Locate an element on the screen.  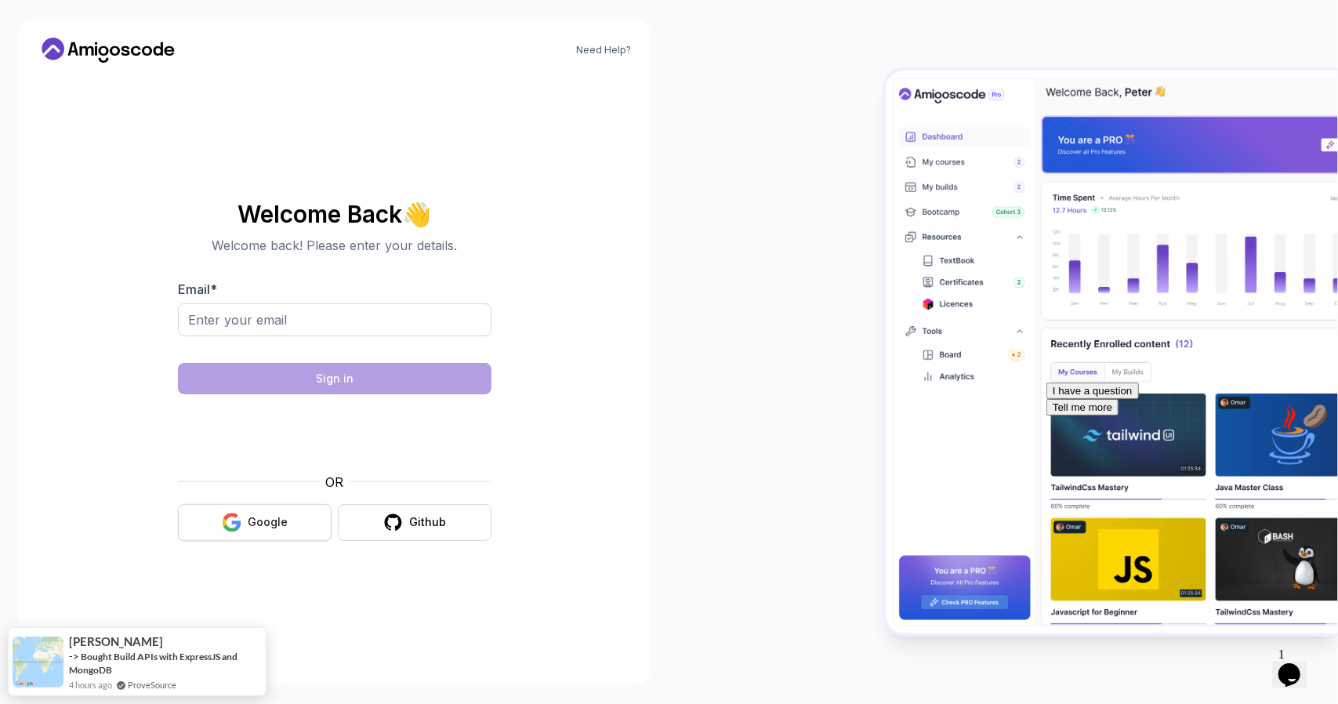
p: Welcome back! Please enter your details. is located at coordinates (335, 245).